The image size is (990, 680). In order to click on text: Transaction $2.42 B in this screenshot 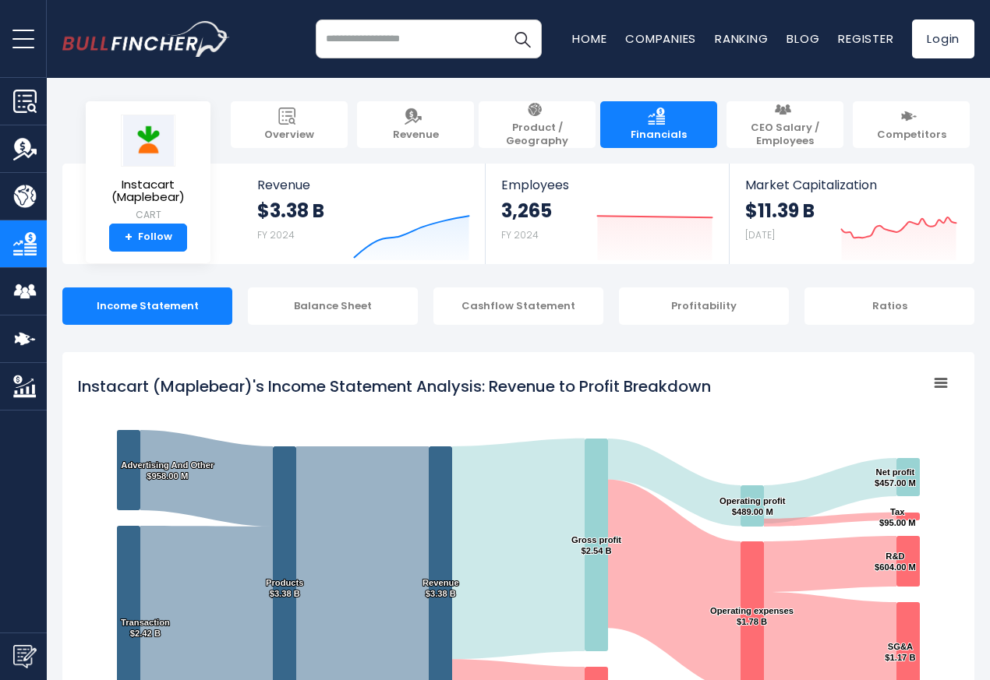, I will do `click(145, 628)`.